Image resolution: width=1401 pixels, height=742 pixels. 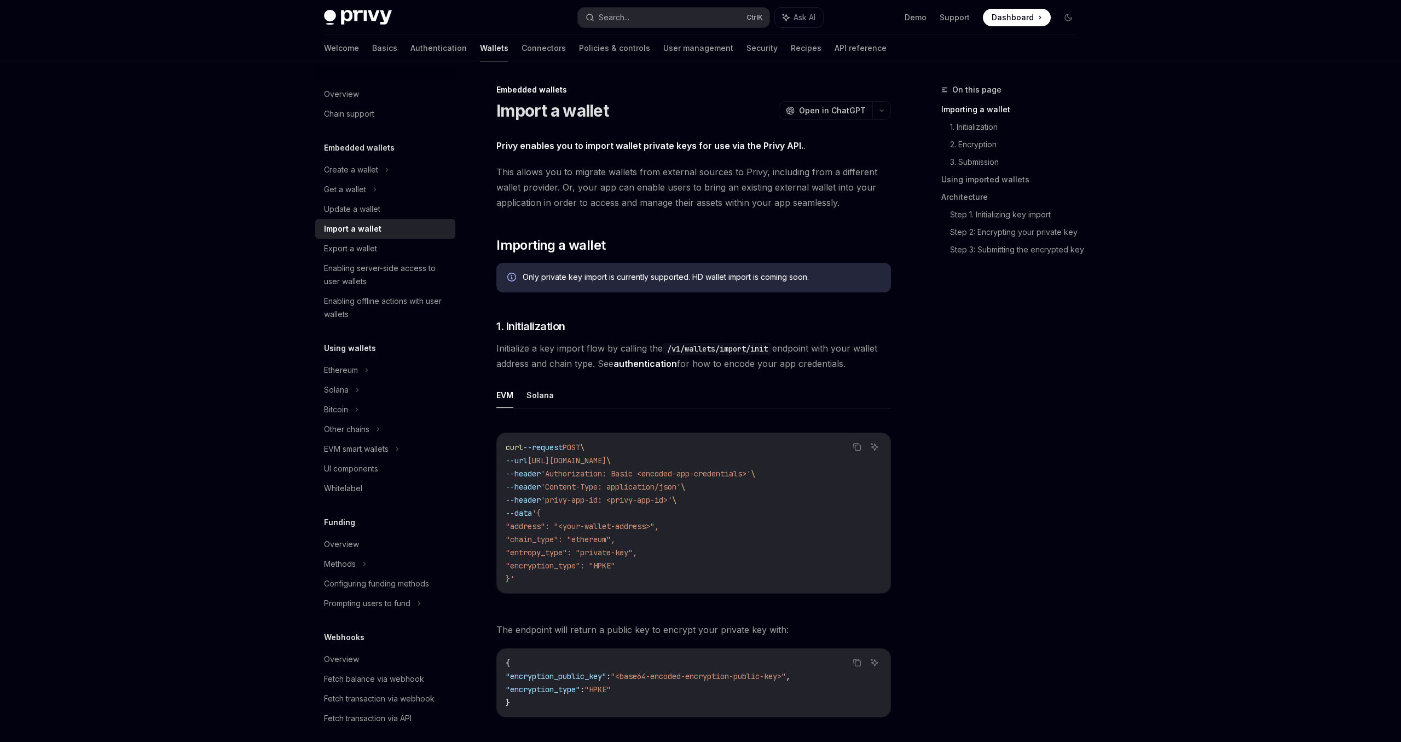 What do you see at coordinates (336, 390) in the screenshot?
I see `div: Solana` at bounding box center [336, 390].